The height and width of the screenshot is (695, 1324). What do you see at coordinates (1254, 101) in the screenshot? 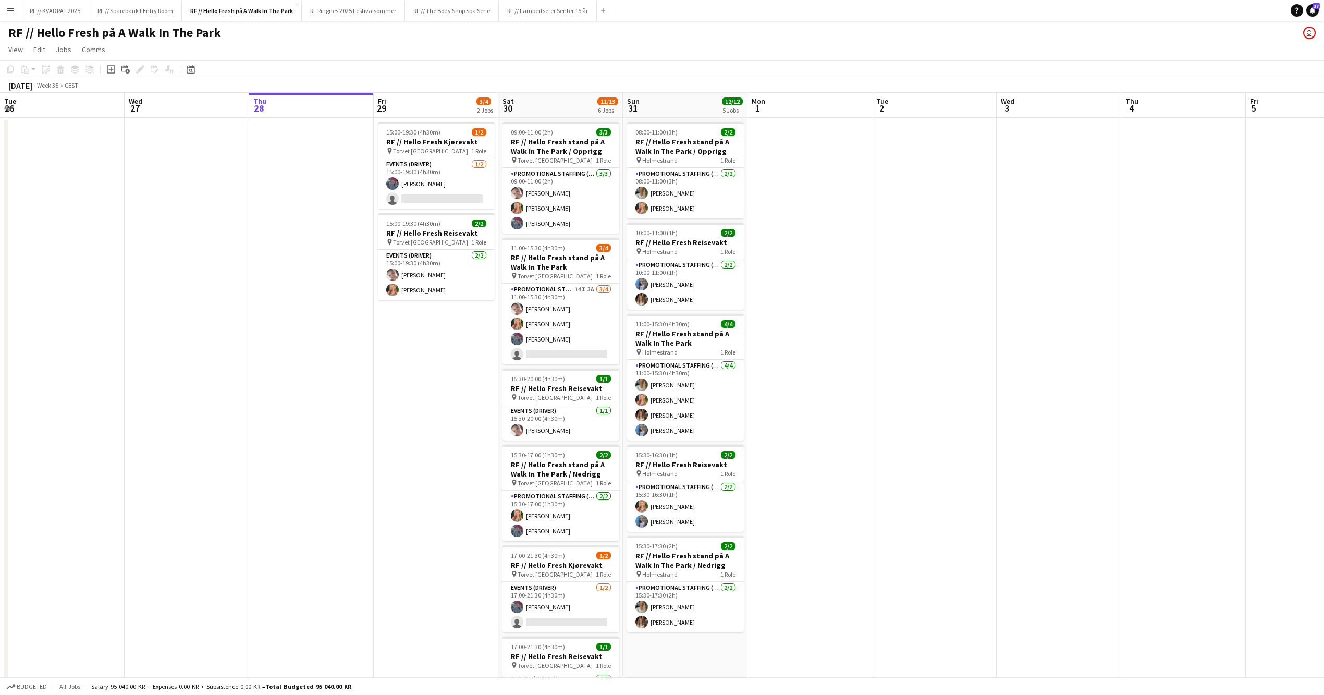
I see `span: Fri` at bounding box center [1254, 101].